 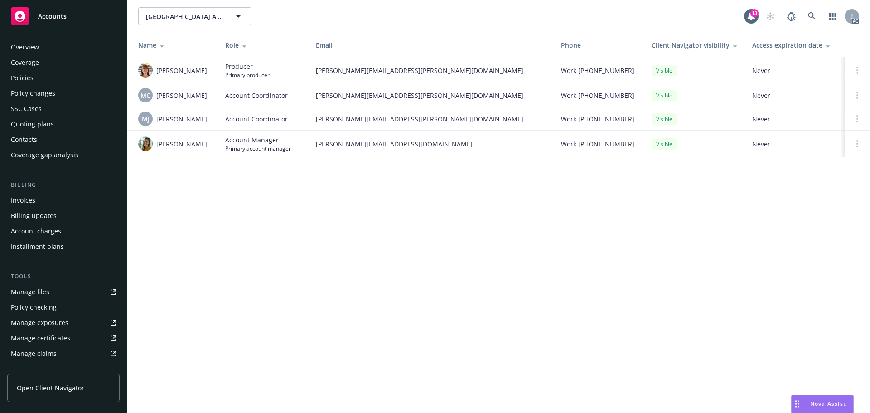 I want to click on div: Manage BORs, so click(x=32, y=369).